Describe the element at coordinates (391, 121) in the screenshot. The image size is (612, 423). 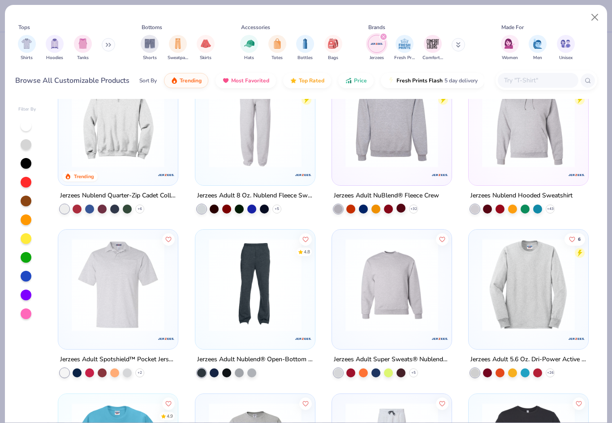
I see `img: 6cea5deb-12ff-40e0-afe1-d9c864774007` at that location.